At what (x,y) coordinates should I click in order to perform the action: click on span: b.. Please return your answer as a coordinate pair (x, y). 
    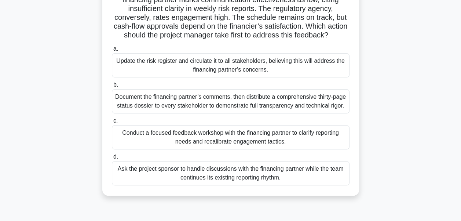
    Looking at the image, I should click on (116, 84).